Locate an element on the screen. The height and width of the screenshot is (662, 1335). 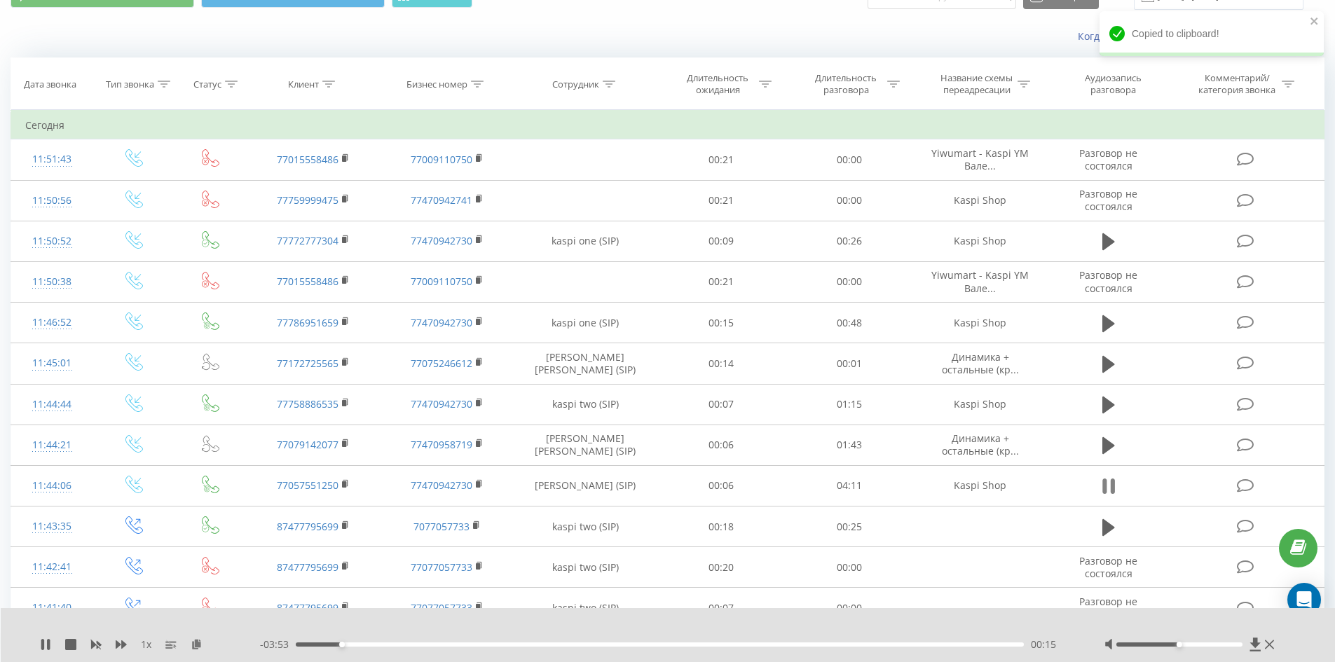
div: Название схемы переадресации is located at coordinates (976, 84).